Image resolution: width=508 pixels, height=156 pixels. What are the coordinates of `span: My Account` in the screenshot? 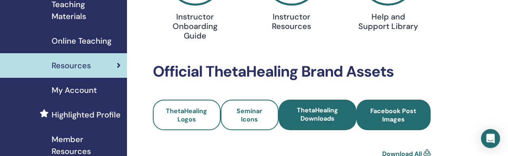 It's located at (74, 90).